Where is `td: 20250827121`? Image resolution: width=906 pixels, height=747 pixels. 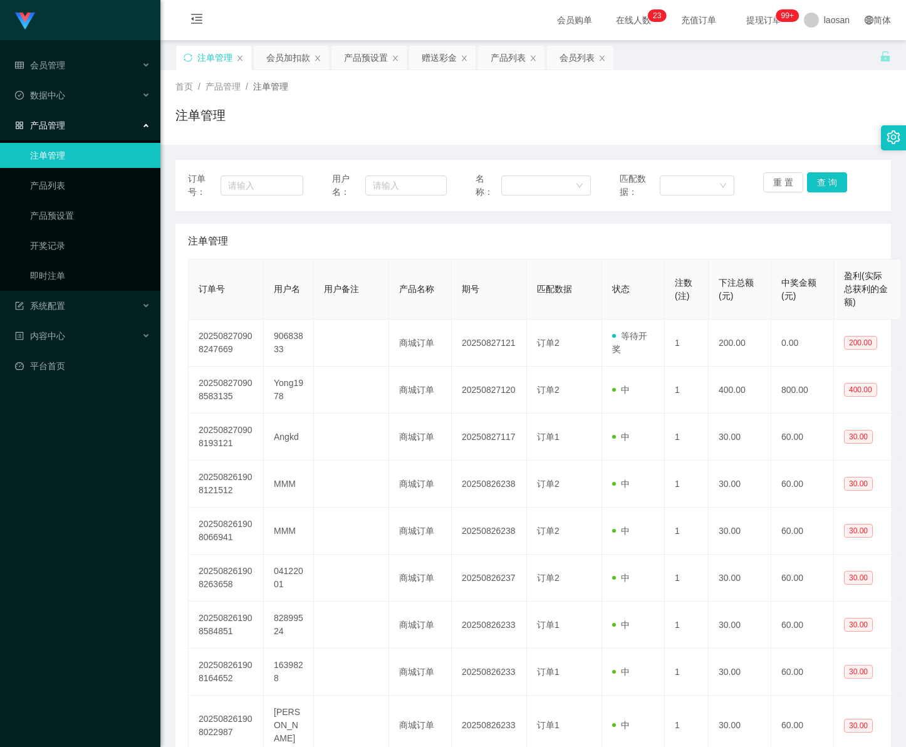
td: 20250827121 is located at coordinates (489, 343).